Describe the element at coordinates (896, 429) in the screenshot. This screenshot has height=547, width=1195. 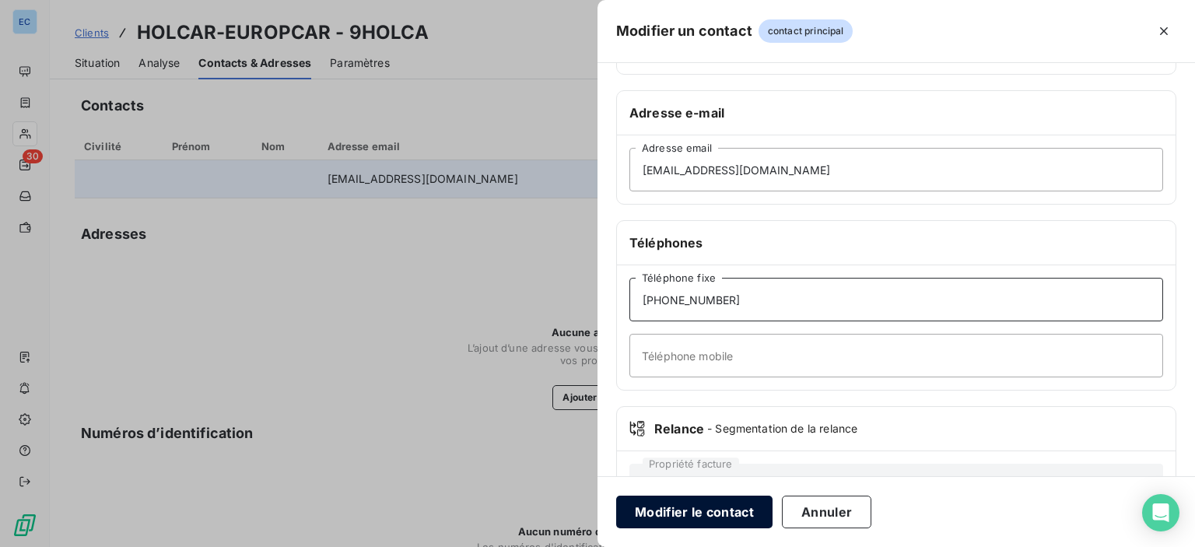
I see `div: Relance` at that location.